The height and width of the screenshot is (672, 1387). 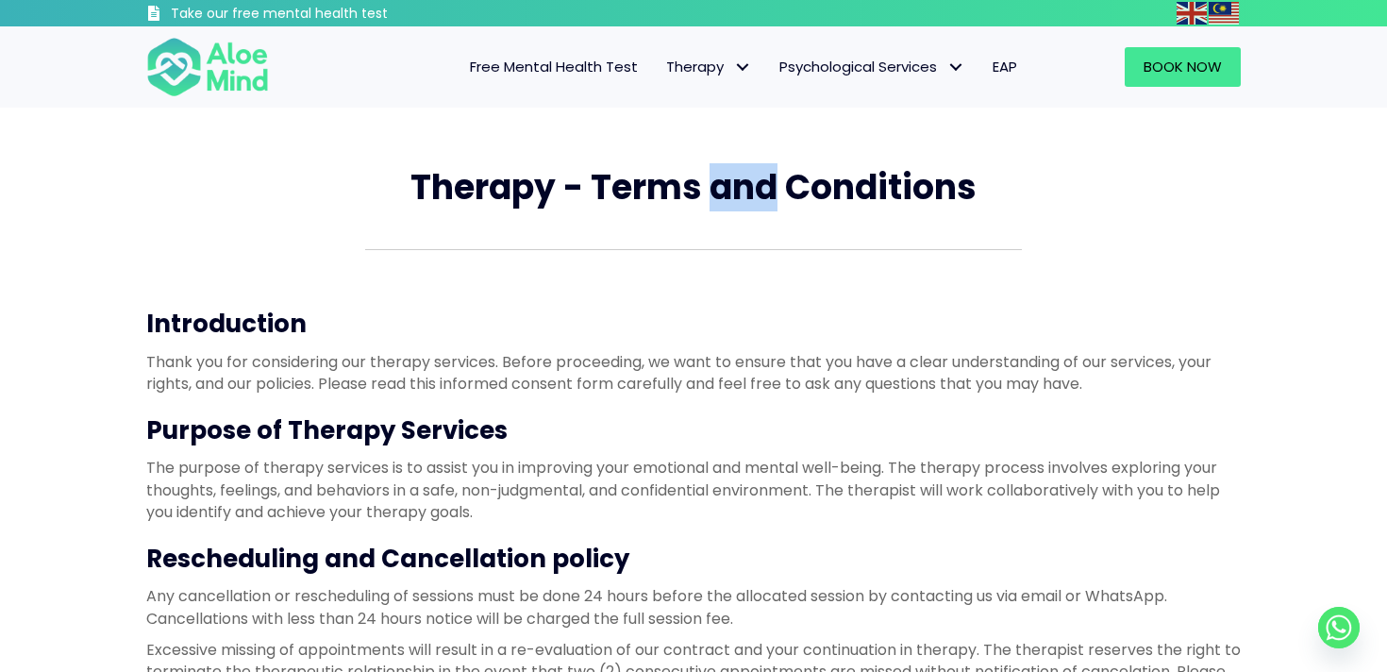 What do you see at coordinates (1225, 12) in the screenshot?
I see `a: Malay` at bounding box center [1225, 12].